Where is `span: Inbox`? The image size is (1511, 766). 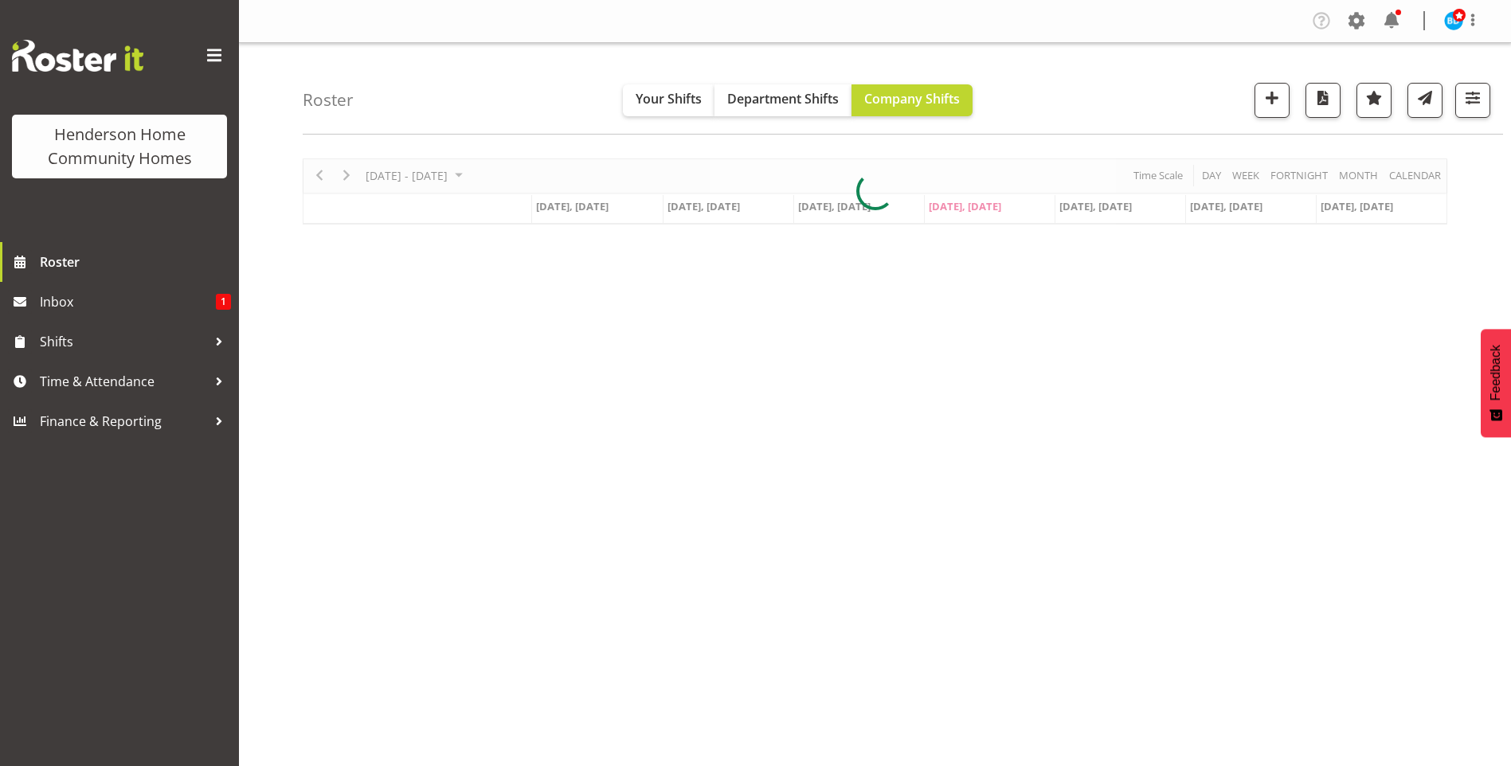
span: Inbox is located at coordinates (127, 302).